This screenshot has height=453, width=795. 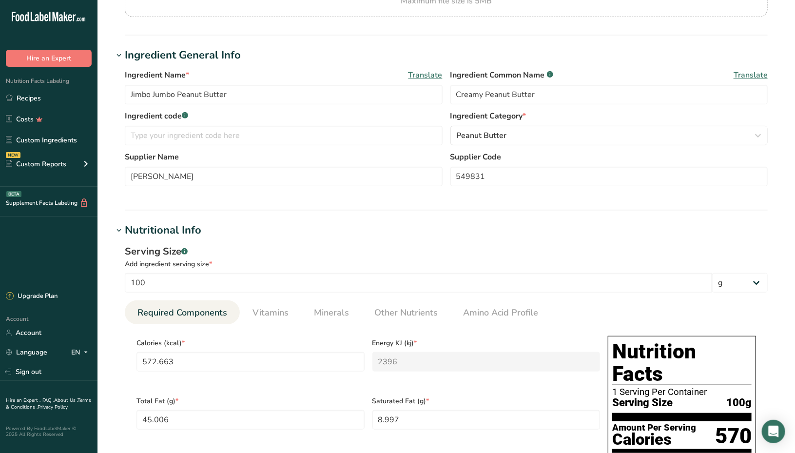 I want to click on a: Language, so click(x=26, y=352).